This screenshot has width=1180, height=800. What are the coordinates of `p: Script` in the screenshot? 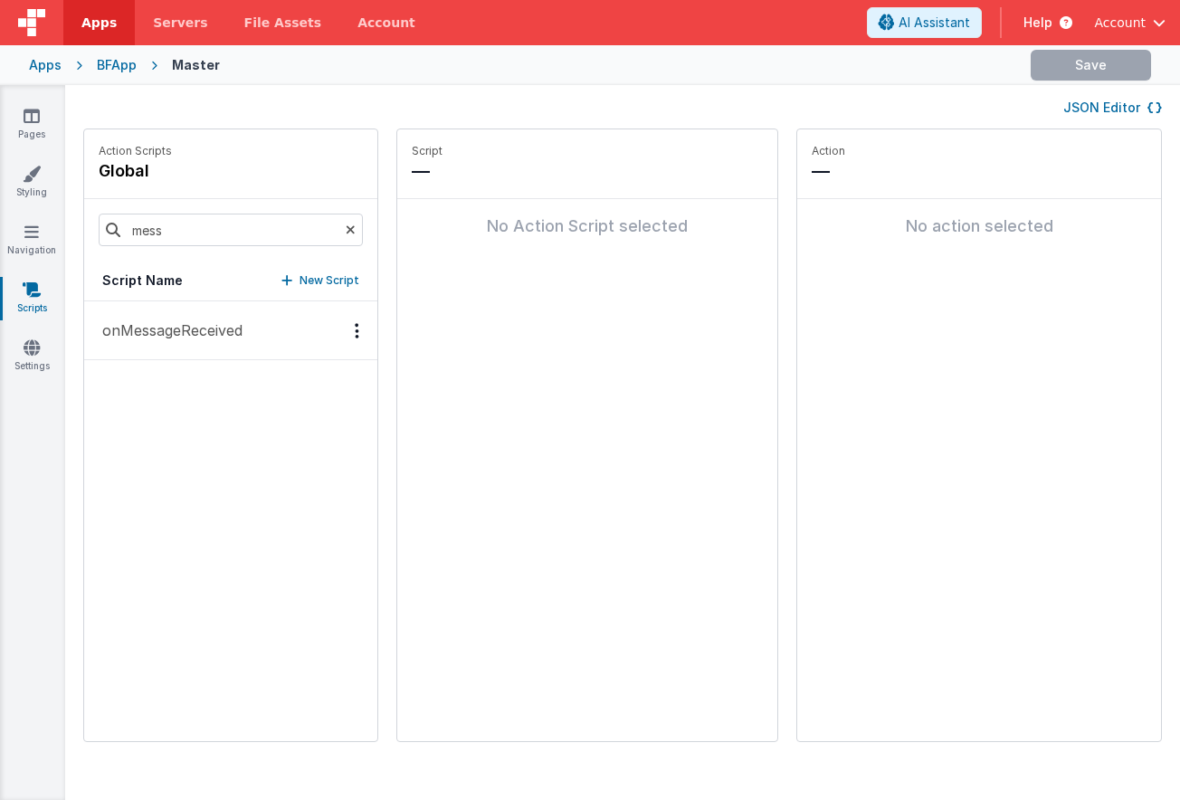 It's located at (587, 151).